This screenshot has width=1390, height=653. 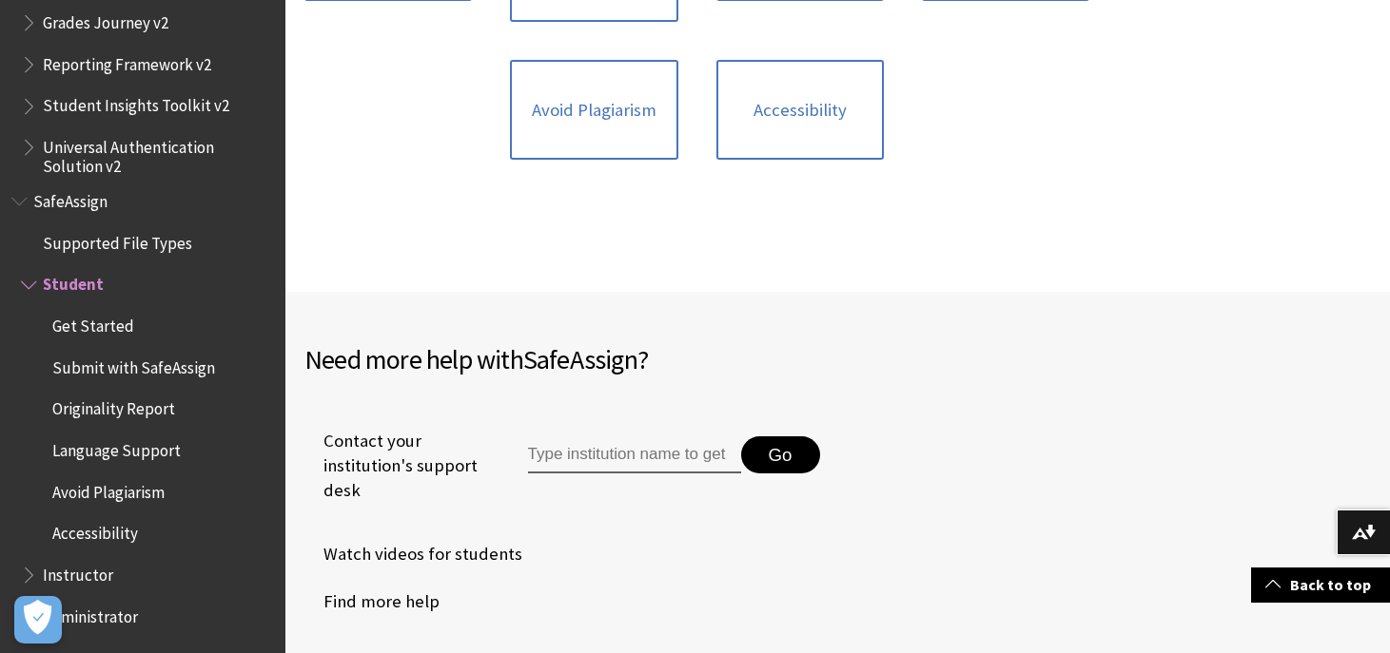 What do you see at coordinates (78, 572) in the screenshot?
I see `span: Instructor` at bounding box center [78, 572].